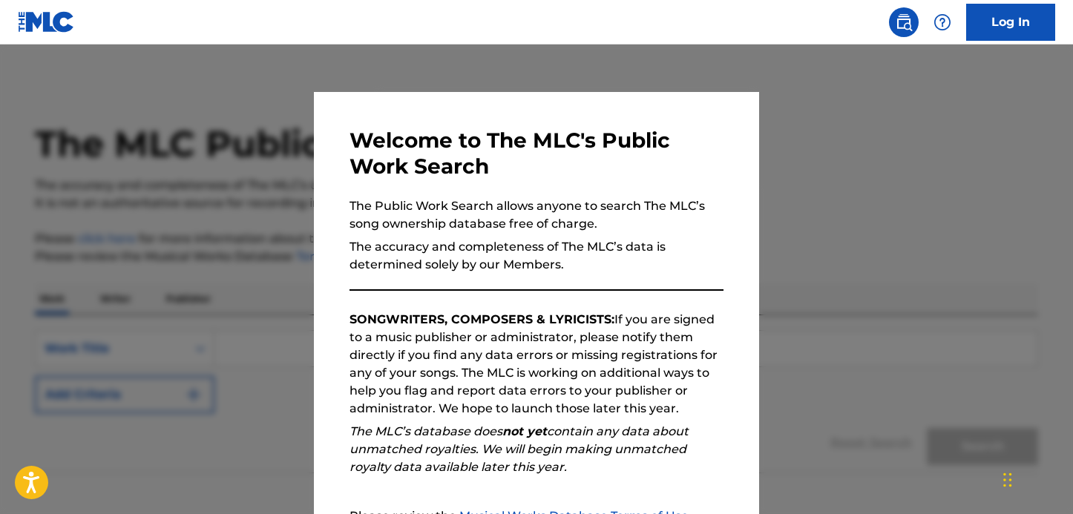 The height and width of the screenshot is (514, 1073). Describe the element at coordinates (46, 22) in the screenshot. I see `img: MLC Logo` at that location.